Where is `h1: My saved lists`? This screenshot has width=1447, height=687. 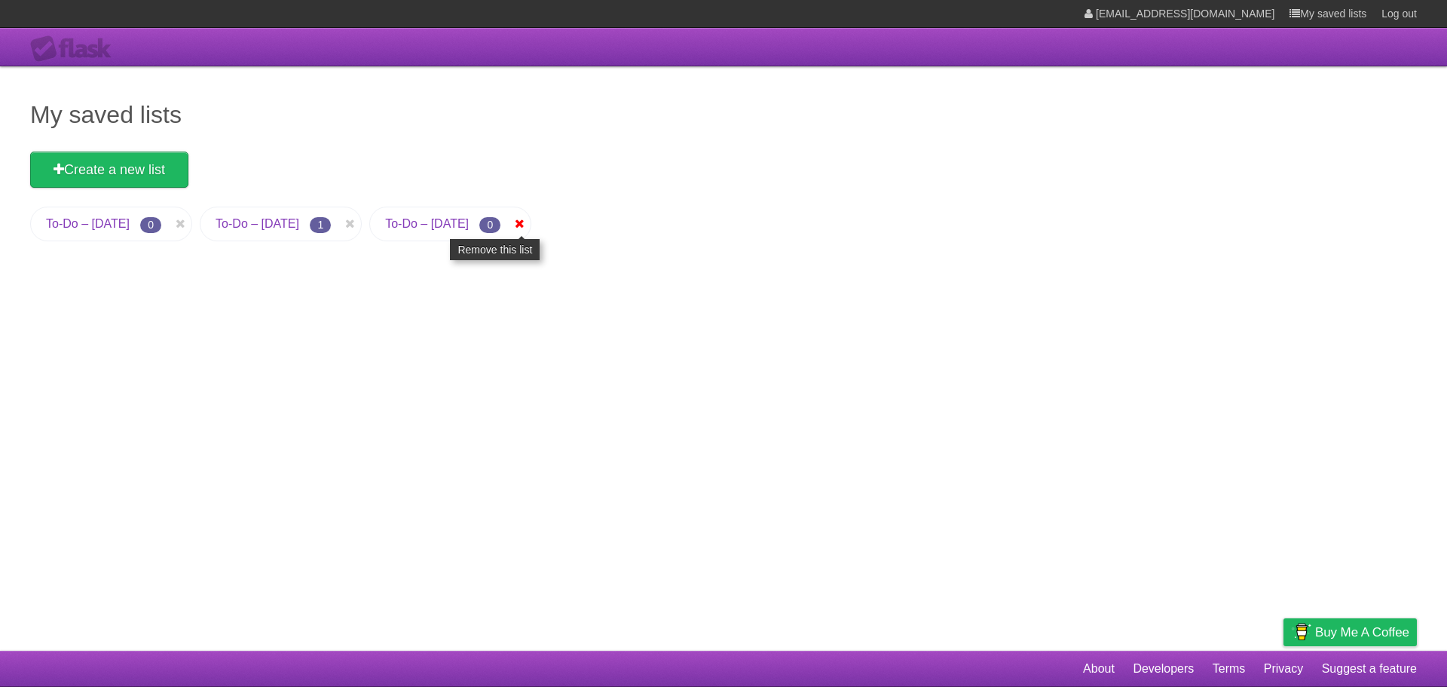
h1: My saved lists is located at coordinates (724, 115).